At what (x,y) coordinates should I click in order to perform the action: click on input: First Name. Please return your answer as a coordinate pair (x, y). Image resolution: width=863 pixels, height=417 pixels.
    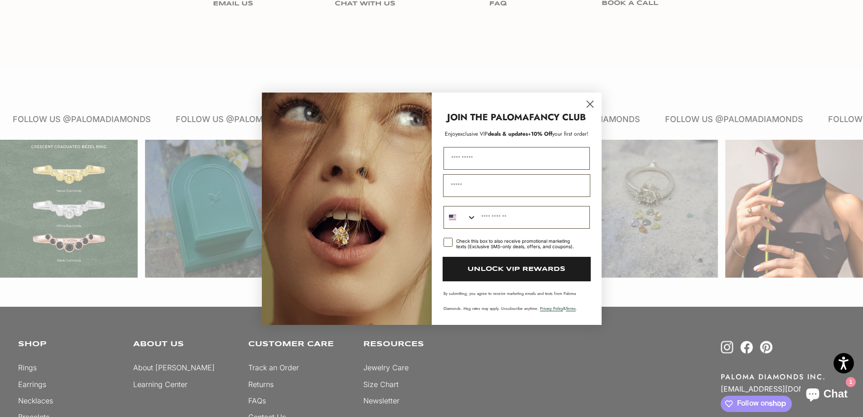
    Looking at the image, I should click on (517, 158).